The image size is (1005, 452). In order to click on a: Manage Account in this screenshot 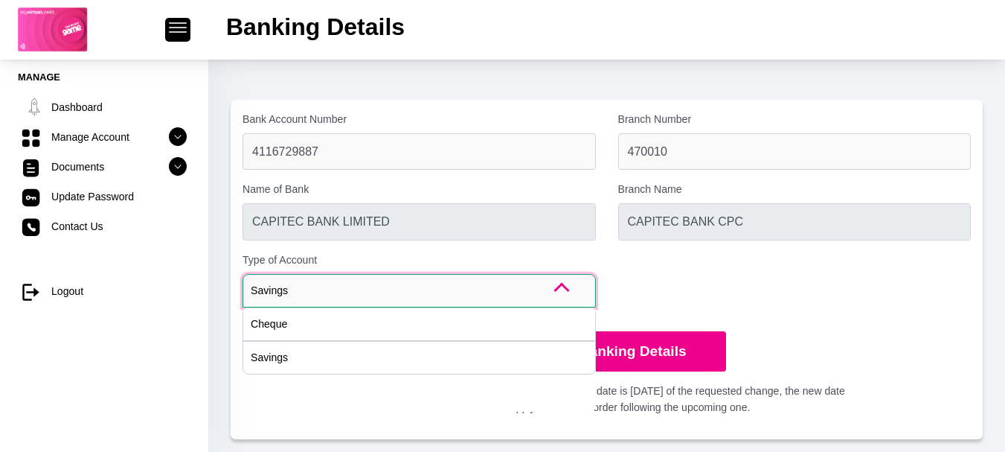, I will do `click(104, 137)`.